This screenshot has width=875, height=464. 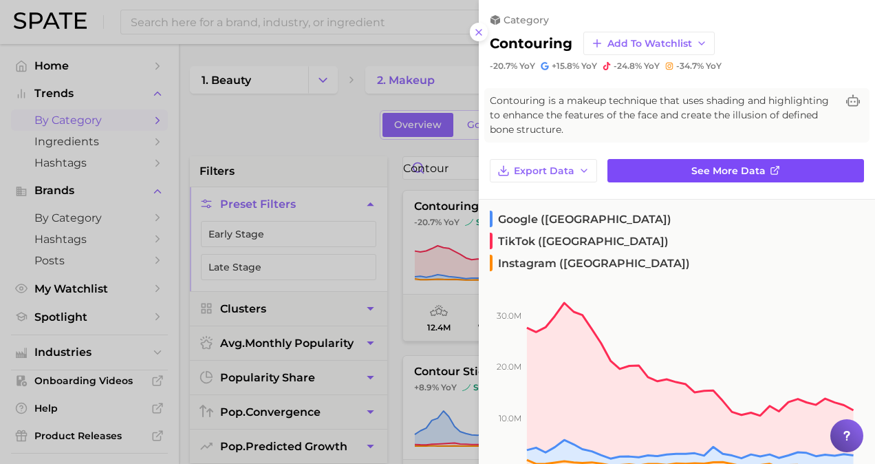 I want to click on span: Add to Watchlist, so click(x=650, y=43).